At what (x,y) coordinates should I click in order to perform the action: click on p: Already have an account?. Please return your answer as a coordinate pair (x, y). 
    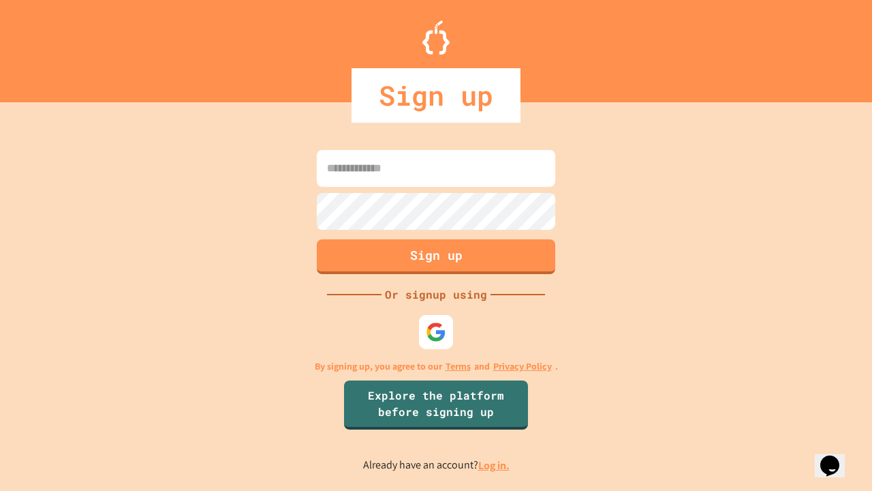
    Looking at the image, I should click on (436, 465).